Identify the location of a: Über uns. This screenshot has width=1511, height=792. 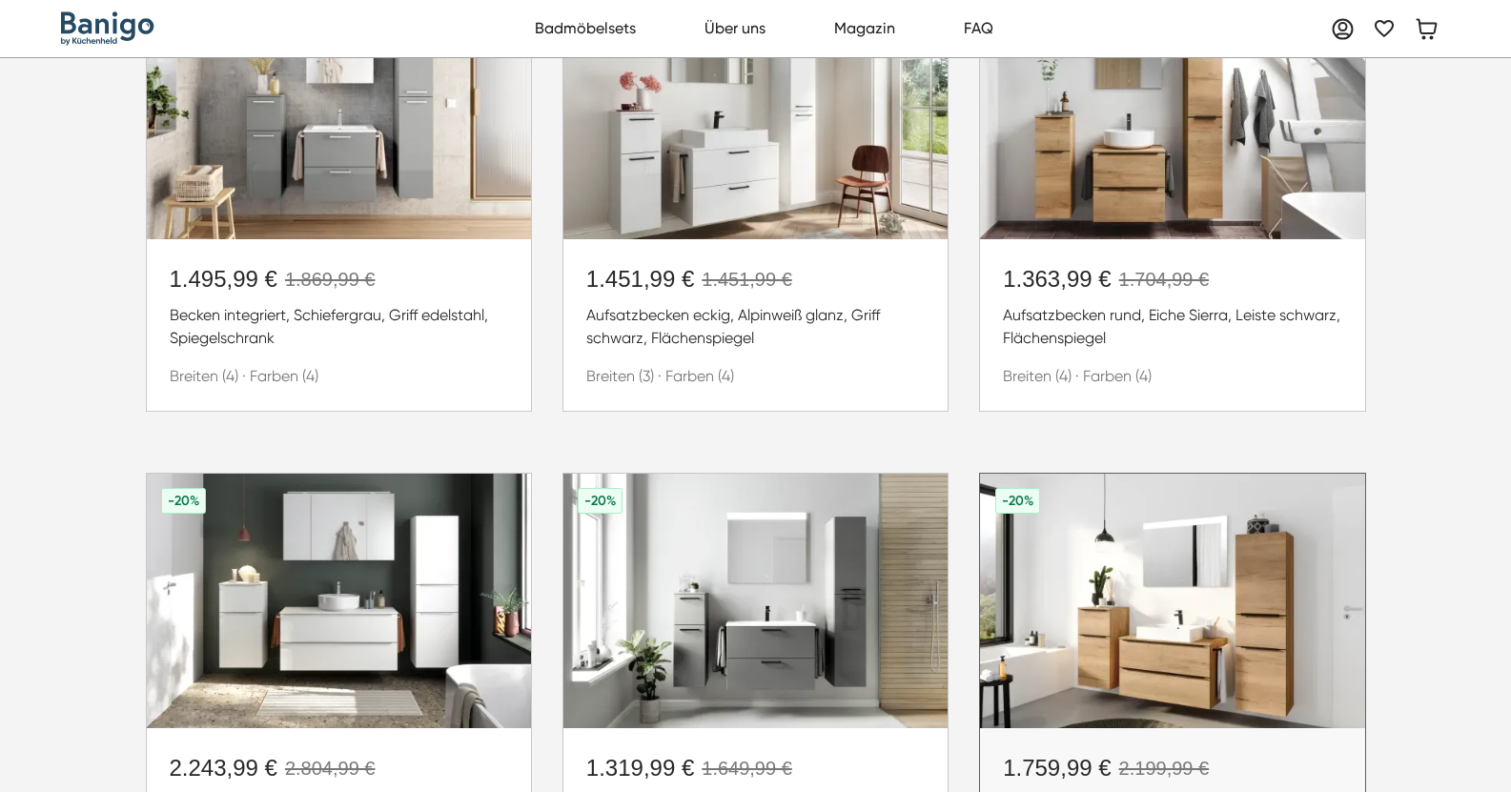
(735, 29).